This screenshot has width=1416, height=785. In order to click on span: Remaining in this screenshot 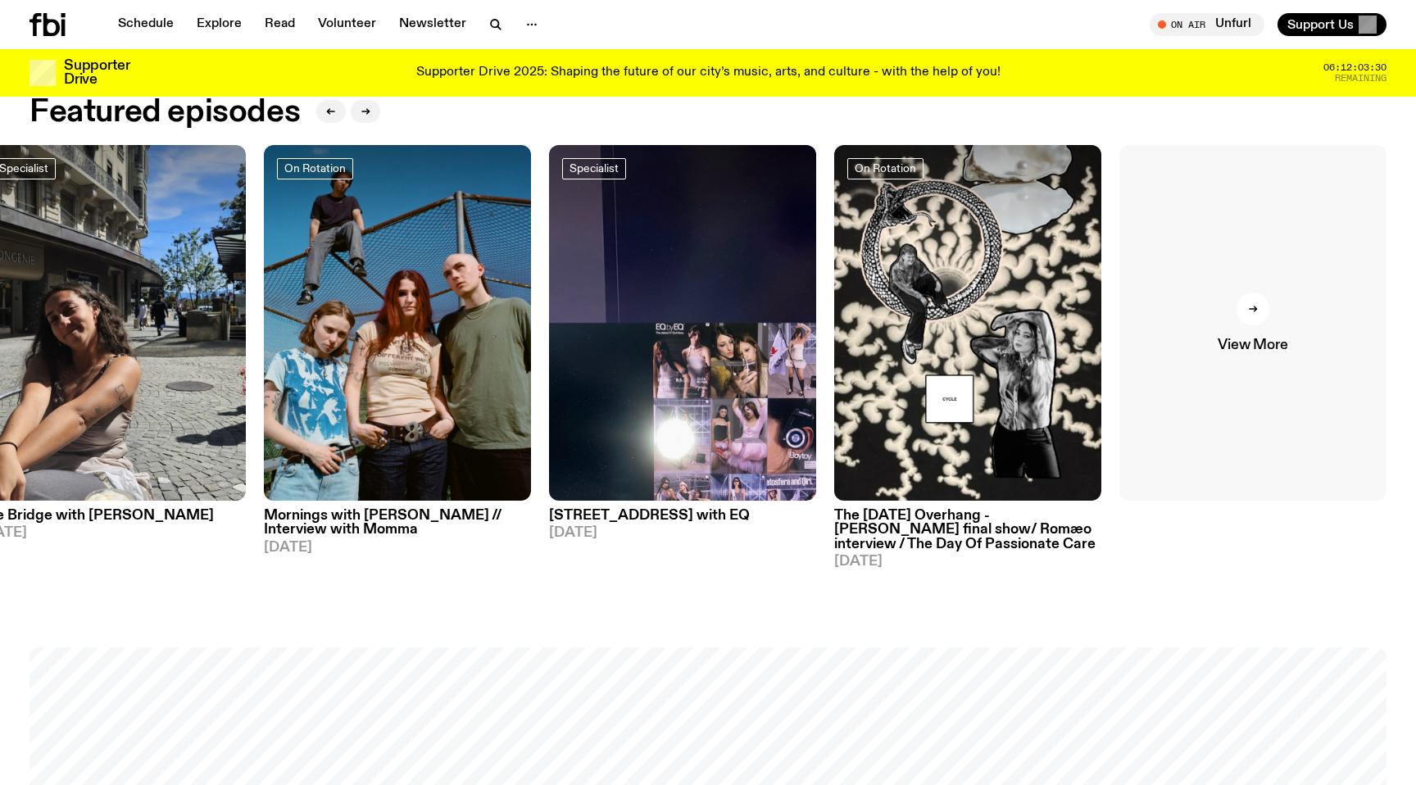, I will do `click(1360, 78)`.